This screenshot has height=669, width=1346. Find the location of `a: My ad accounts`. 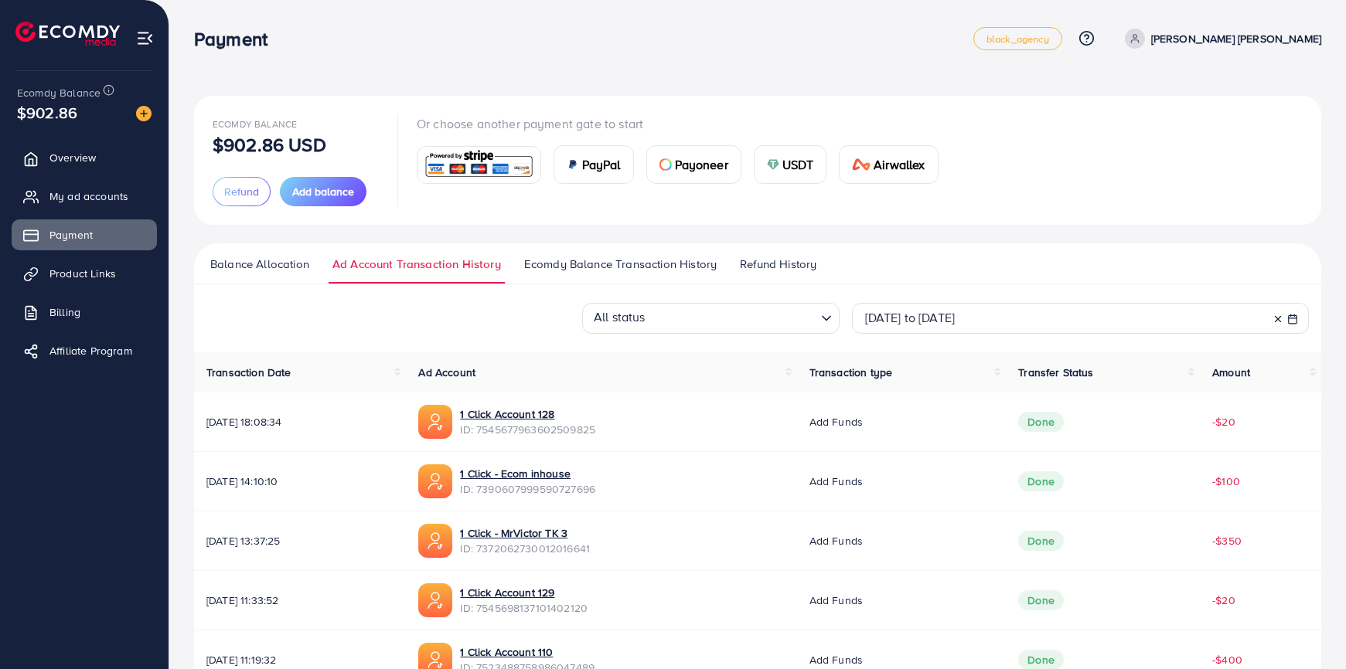

a: My ad accounts is located at coordinates (84, 196).